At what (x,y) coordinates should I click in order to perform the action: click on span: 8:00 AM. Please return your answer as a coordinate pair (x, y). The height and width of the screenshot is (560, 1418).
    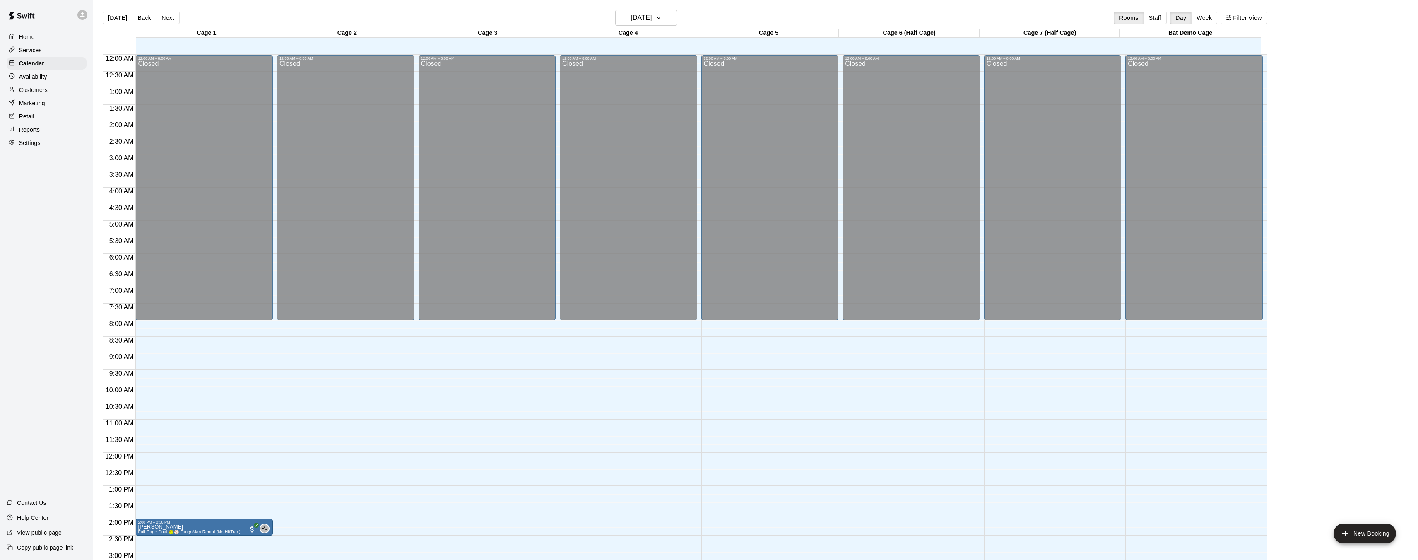
    Looking at the image, I should click on (121, 323).